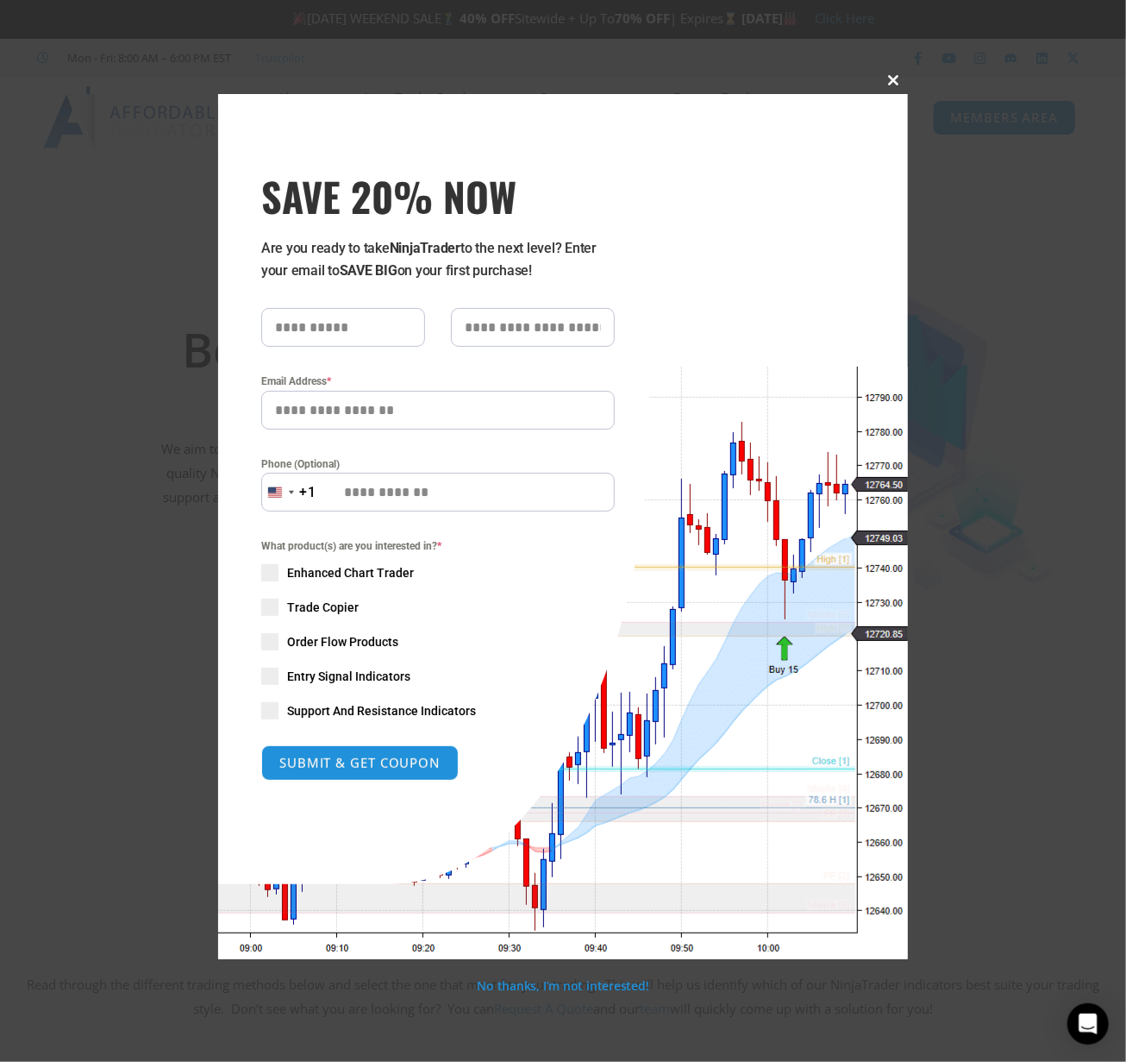  What do you see at coordinates (350, 573) in the screenshot?
I see `span: Enhanced Chart Trader` at bounding box center [350, 573].